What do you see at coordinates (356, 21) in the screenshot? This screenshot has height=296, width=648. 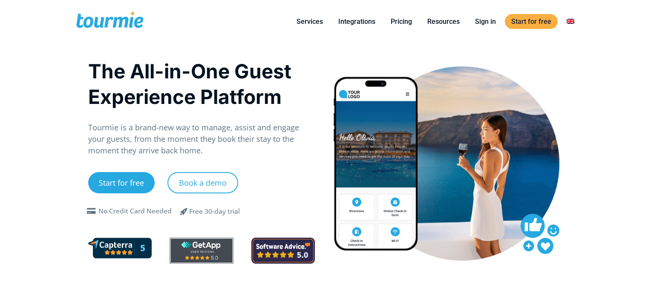 I see `a: Integrations` at bounding box center [356, 21].